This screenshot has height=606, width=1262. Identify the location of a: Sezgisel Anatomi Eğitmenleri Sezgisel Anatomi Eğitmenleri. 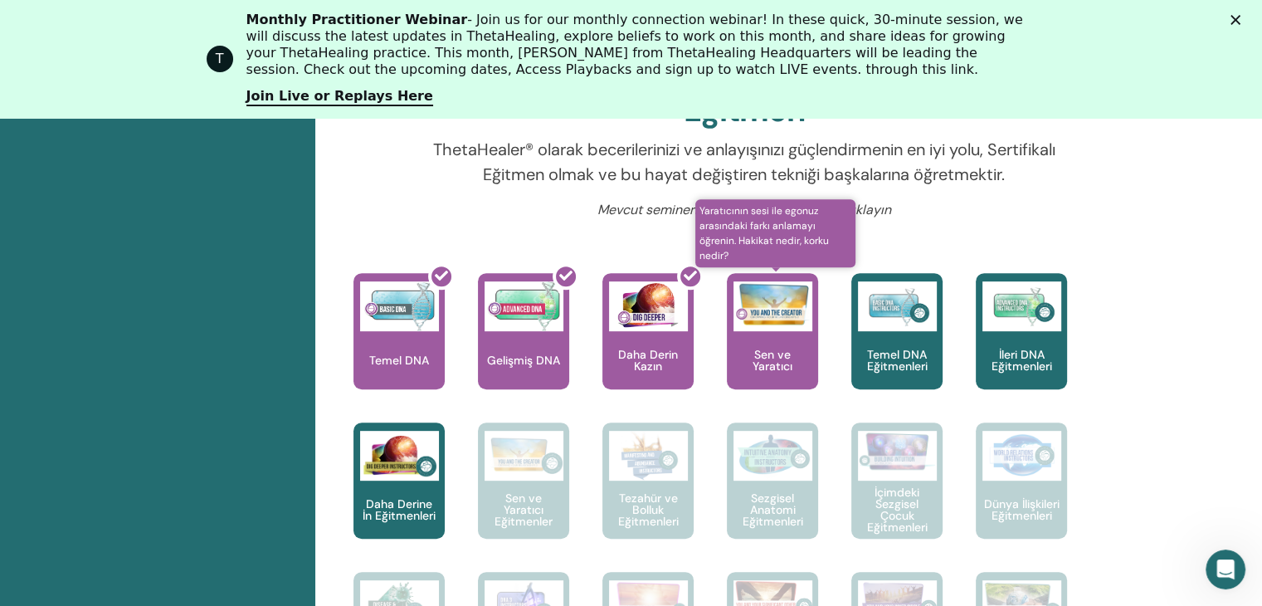
(773, 497).